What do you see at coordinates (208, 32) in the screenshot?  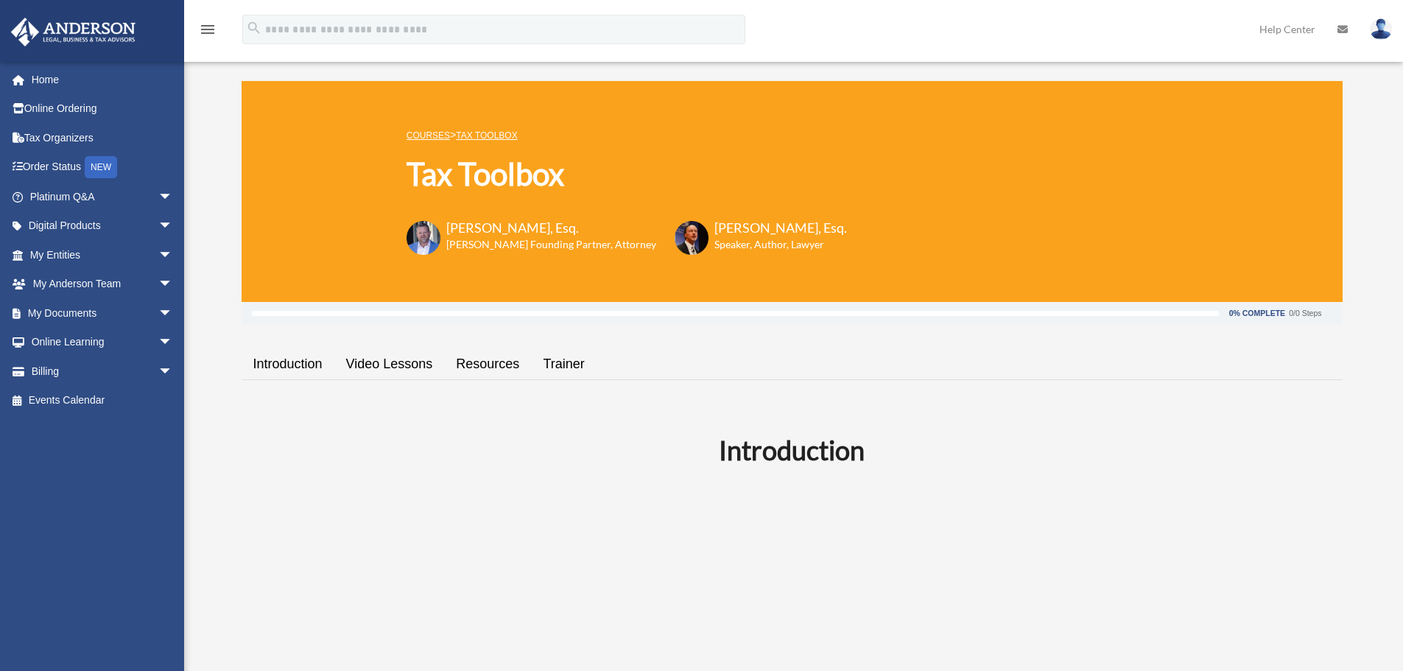 I see `a: menu` at bounding box center [208, 32].